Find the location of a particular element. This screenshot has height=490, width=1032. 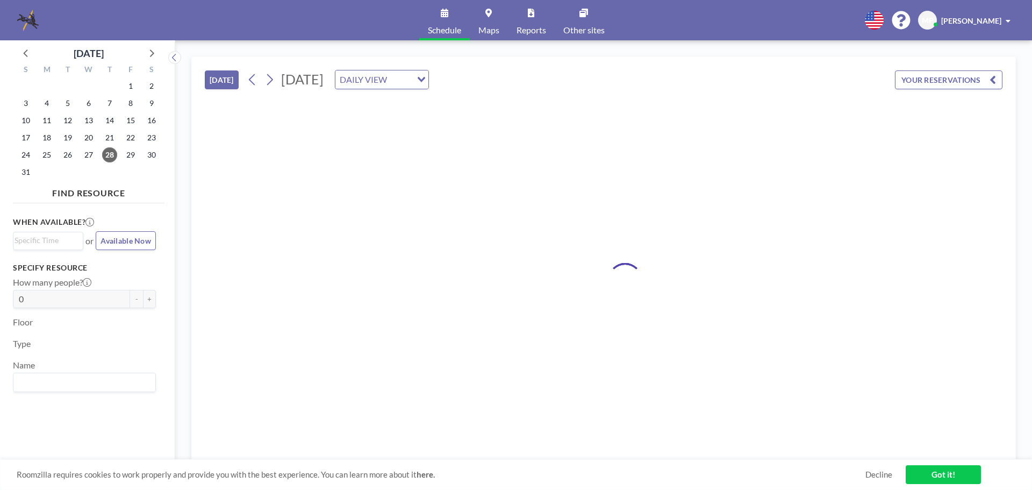

span: Friday, August 1, 2025 is located at coordinates (131, 86).